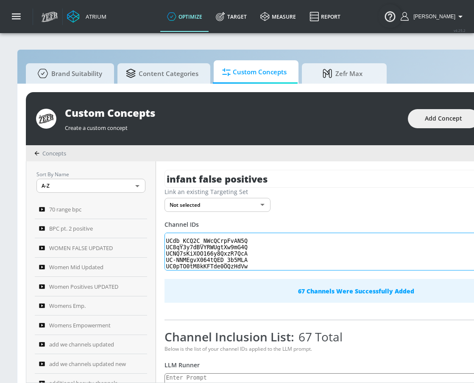 The width and height of the screenshot is (474, 383). What do you see at coordinates (460, 30) in the screenshot?
I see `span: v 4.25.2` at bounding box center [460, 30].